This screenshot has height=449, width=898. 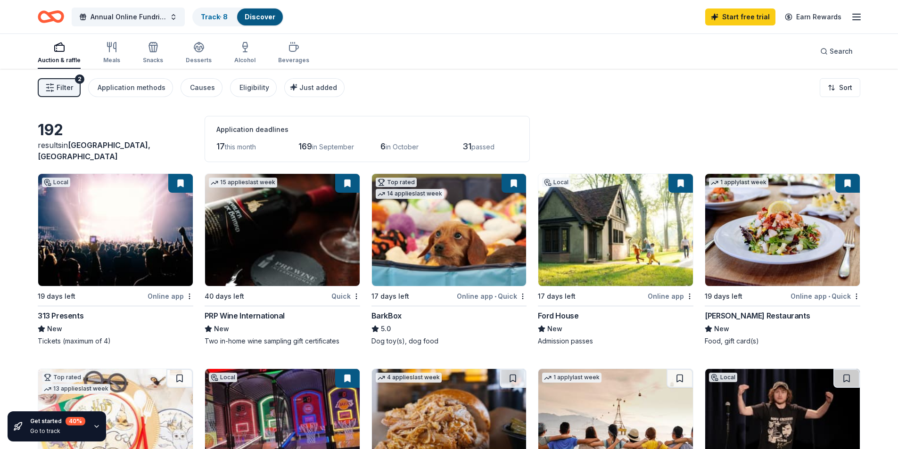 What do you see at coordinates (282, 230) in the screenshot?
I see `img: Image for PRP Wine International` at bounding box center [282, 230].